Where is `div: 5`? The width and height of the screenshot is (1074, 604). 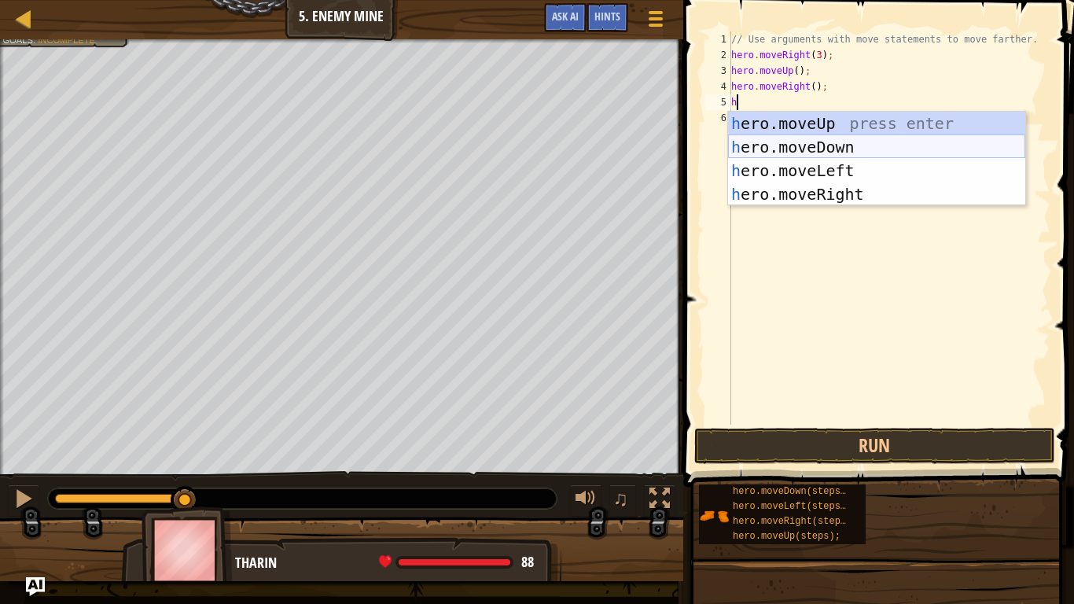
div: 5 is located at coordinates (718, 102).